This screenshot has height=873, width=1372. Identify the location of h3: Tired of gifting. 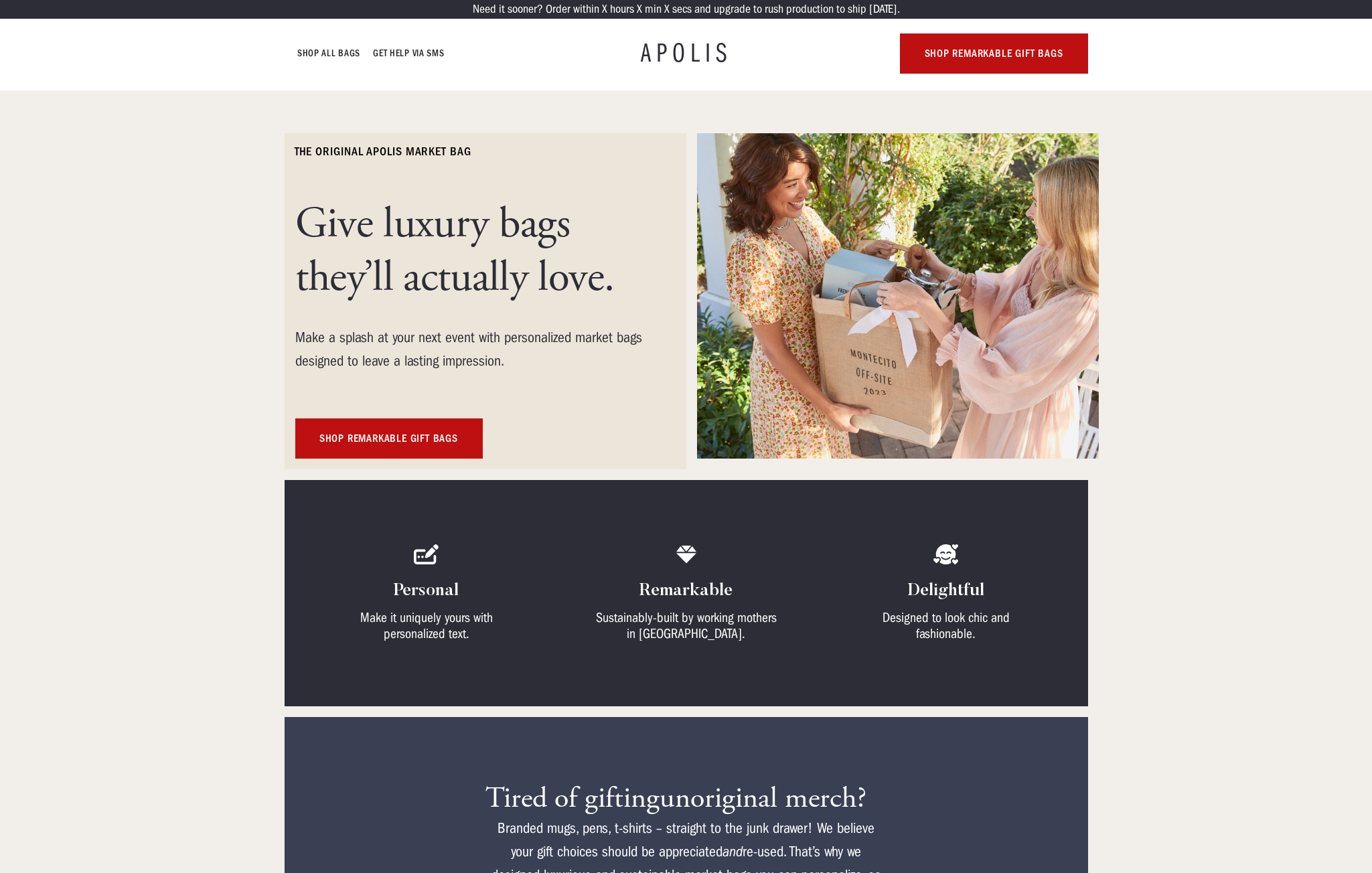
(686, 798).